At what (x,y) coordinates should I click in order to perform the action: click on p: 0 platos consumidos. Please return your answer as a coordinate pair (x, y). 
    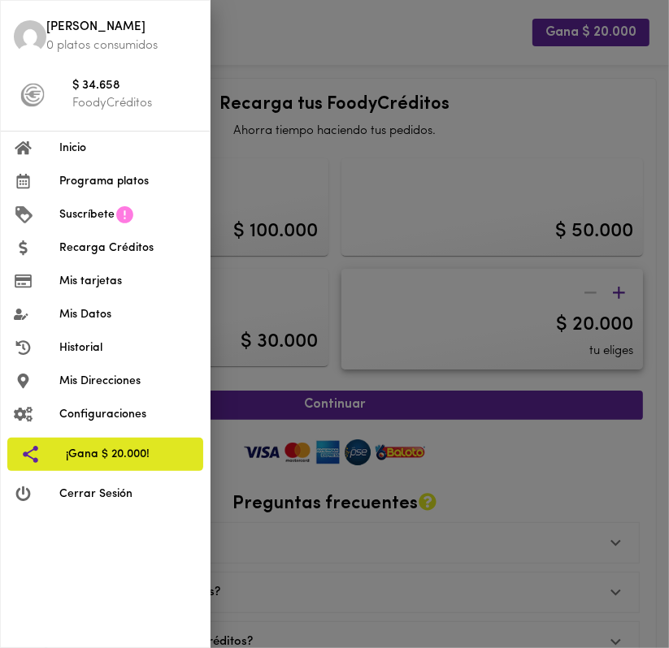
    Looking at the image, I should click on (121, 45).